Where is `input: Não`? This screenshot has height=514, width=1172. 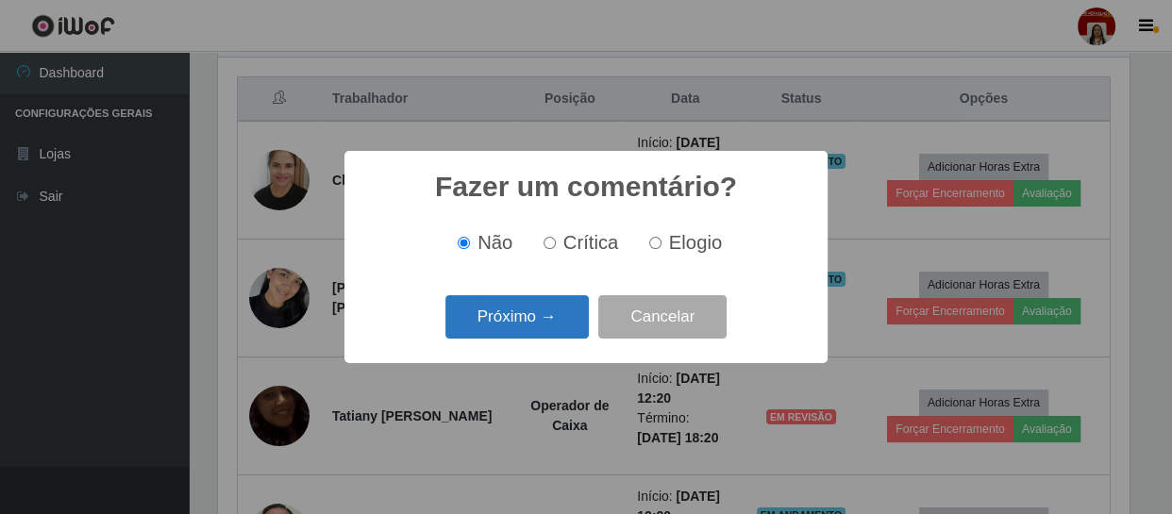 input: Não is located at coordinates (463, 243).